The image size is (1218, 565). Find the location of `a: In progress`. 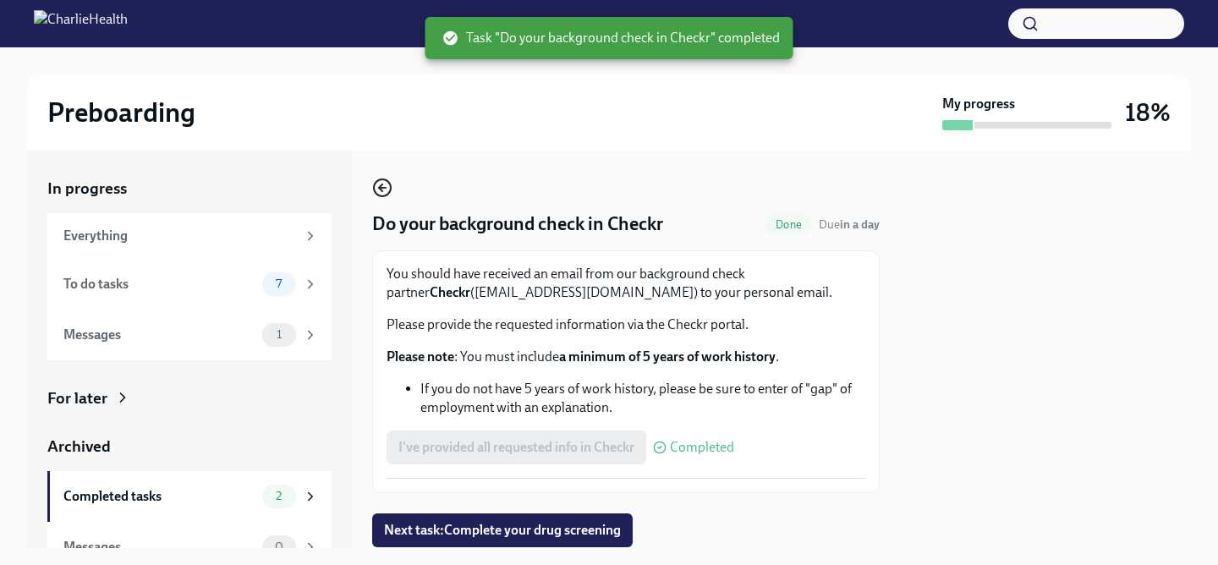

a: In progress is located at coordinates (190, 189).